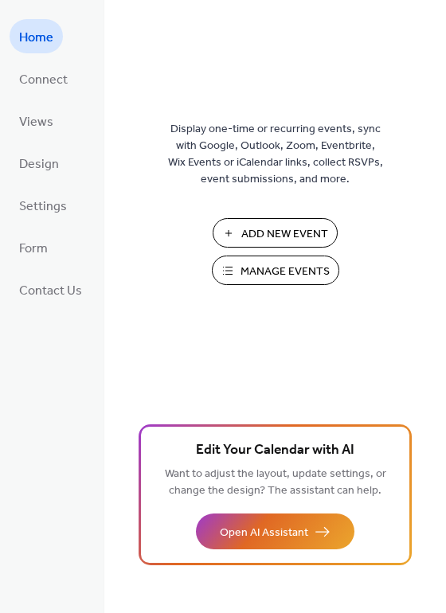 Image resolution: width=446 pixels, height=613 pixels. Describe the element at coordinates (33, 247) in the screenshot. I see `a: Form` at that location.